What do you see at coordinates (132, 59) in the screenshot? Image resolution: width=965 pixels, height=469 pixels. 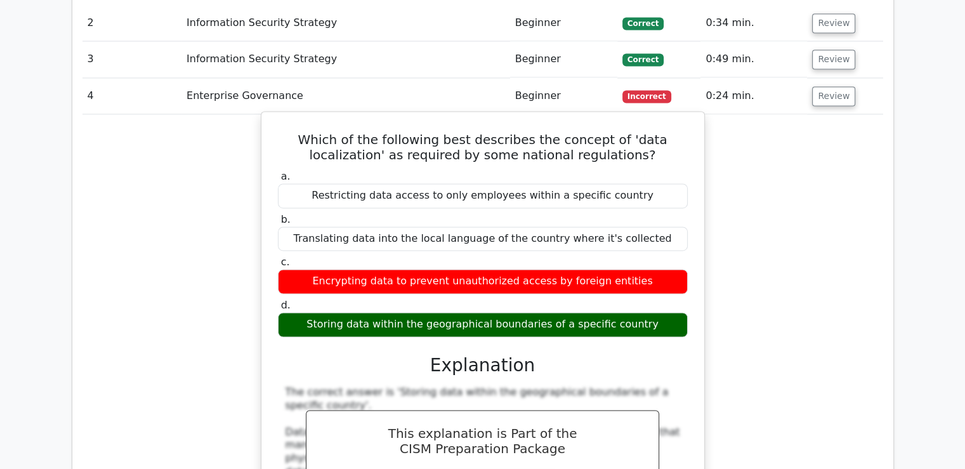 I see `td: 3` at bounding box center [132, 59].